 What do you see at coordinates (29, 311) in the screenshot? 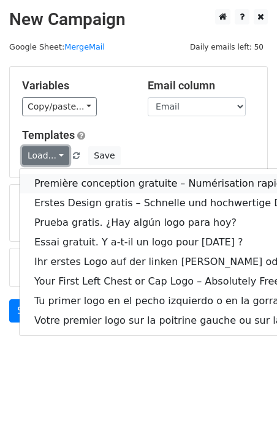
I see `a: Send` at bounding box center [29, 311].